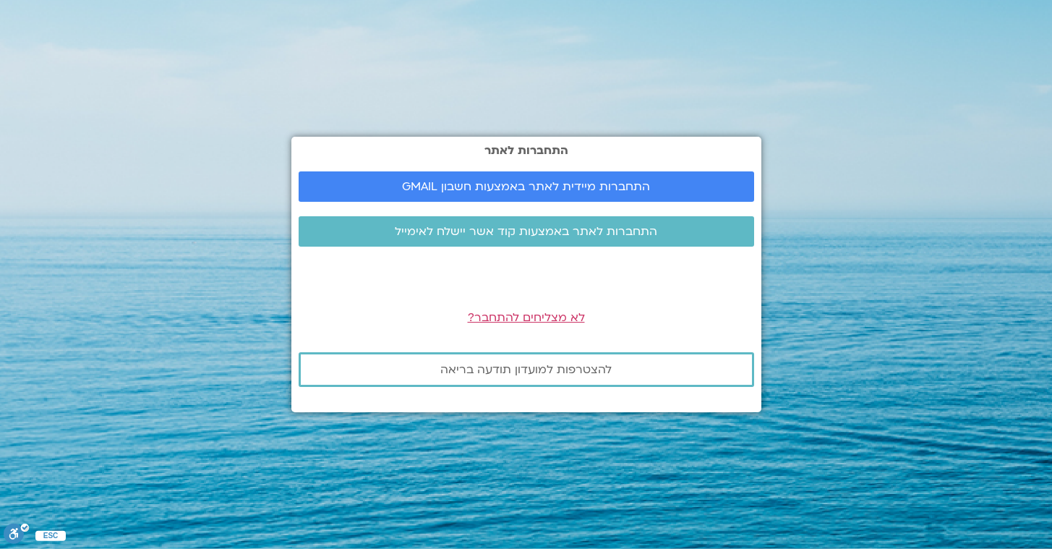  What do you see at coordinates (526, 317) in the screenshot?
I see `span: לא מצליחים להתחבר?` at bounding box center [526, 317].